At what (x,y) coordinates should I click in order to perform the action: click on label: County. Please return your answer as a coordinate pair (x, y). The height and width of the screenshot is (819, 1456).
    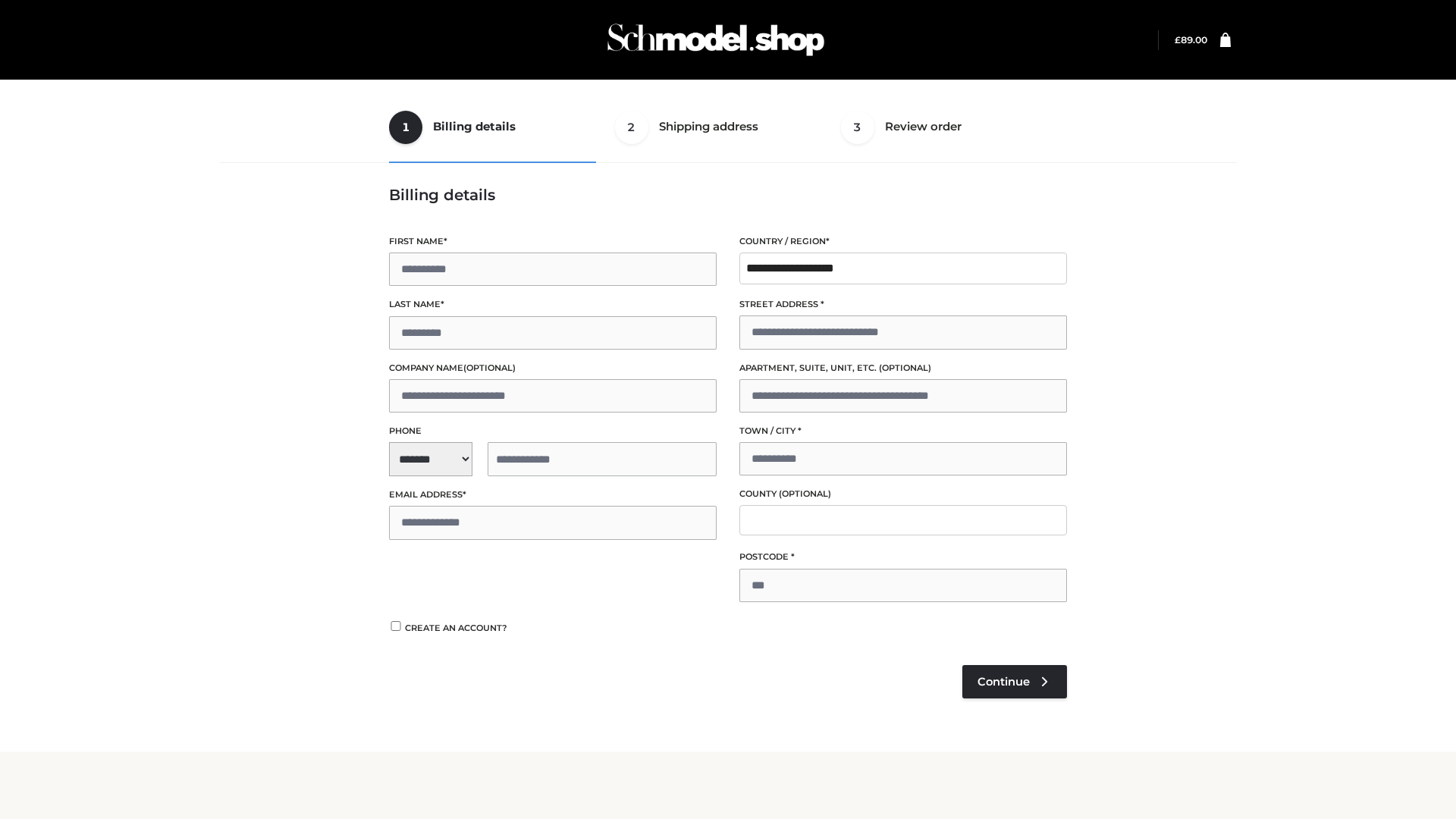
    Looking at the image, I should click on (903, 494).